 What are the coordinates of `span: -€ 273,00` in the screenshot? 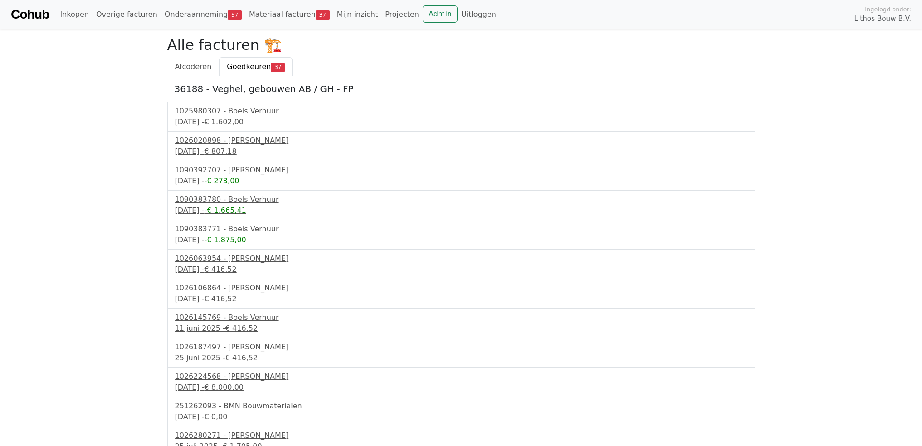 It's located at (221, 181).